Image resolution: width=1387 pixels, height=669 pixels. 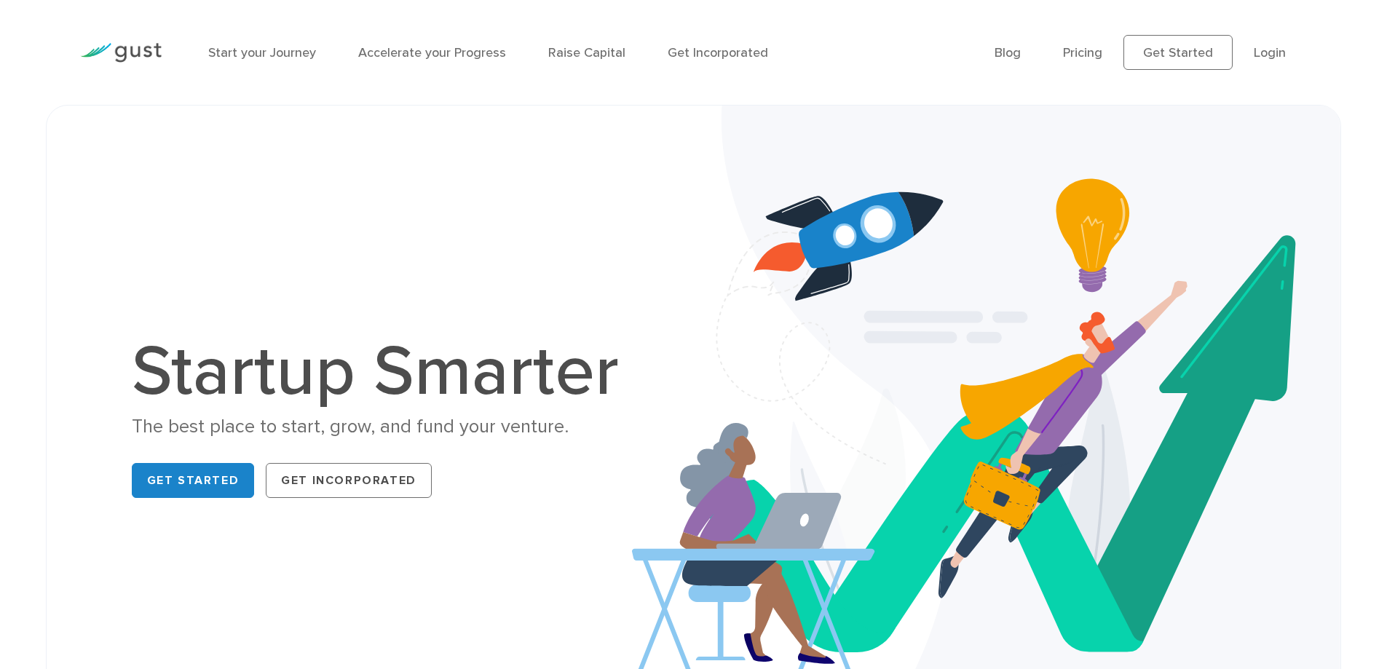 What do you see at coordinates (383, 372) in the screenshot?
I see `h1: Startup Smarter` at bounding box center [383, 372].